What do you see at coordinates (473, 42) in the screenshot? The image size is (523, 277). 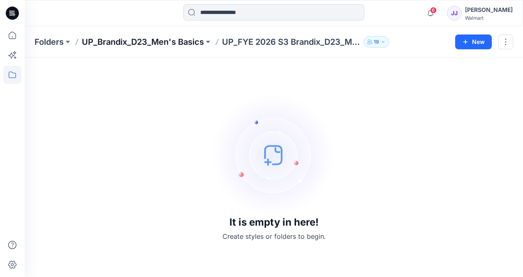 I see `button: New` at bounding box center [473, 42].